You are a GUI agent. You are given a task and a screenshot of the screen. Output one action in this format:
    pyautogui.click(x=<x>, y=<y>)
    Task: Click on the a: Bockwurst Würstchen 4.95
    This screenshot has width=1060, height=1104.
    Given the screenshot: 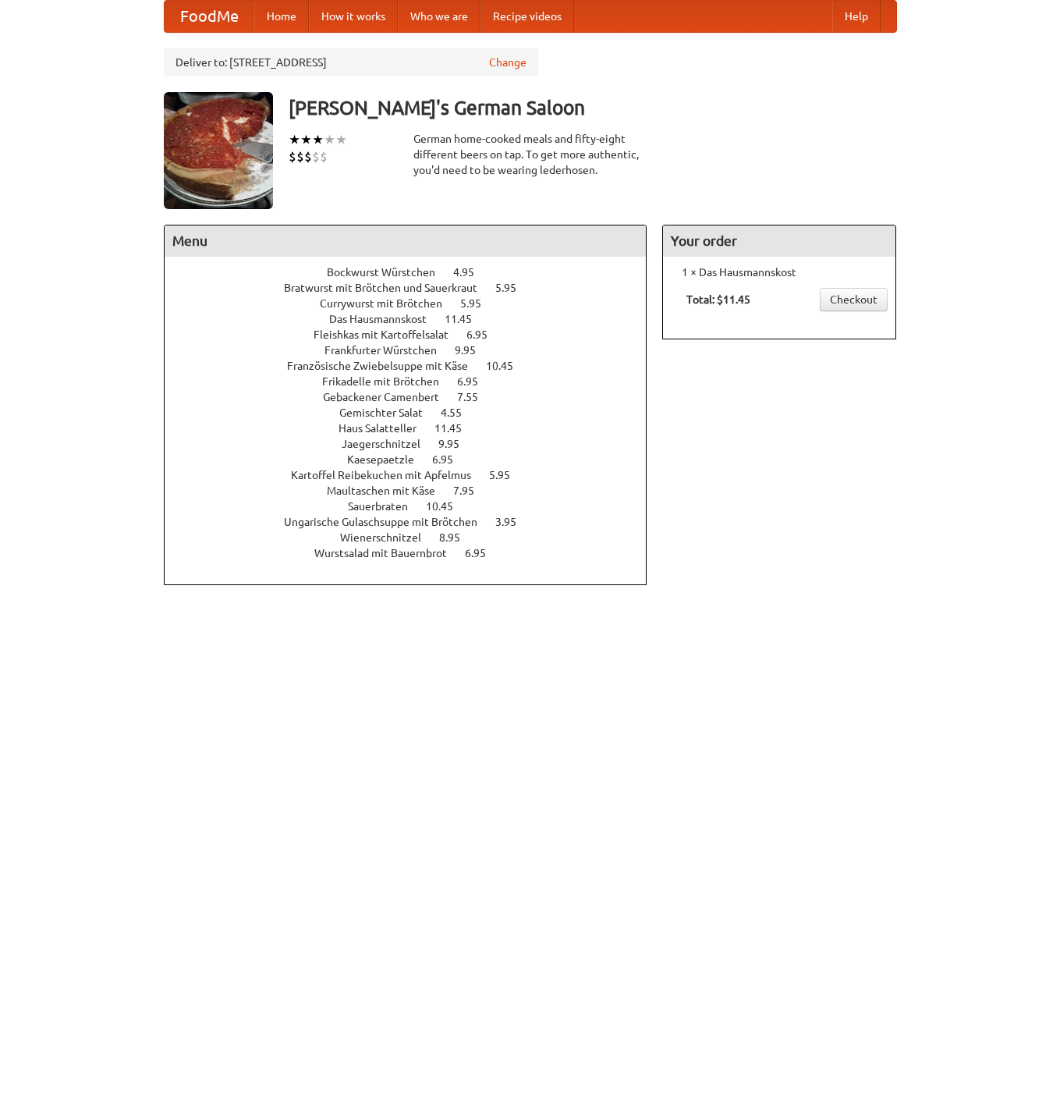 What is the action you would take?
    pyautogui.click(x=415, y=272)
    